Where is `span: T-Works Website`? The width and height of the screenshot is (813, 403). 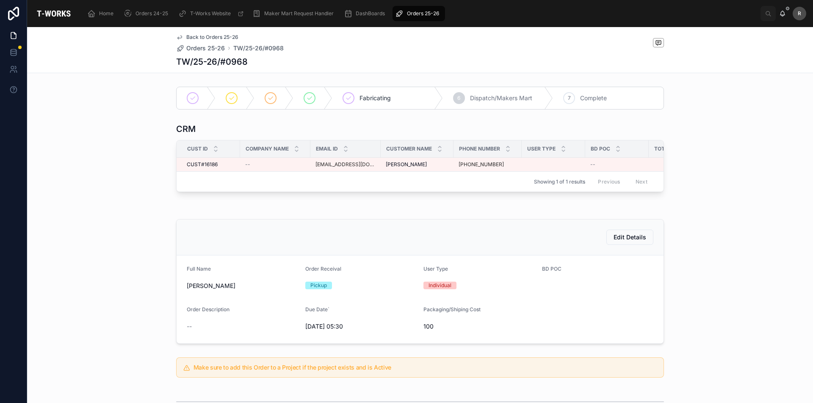
span: T-Works Website is located at coordinates (210, 14).